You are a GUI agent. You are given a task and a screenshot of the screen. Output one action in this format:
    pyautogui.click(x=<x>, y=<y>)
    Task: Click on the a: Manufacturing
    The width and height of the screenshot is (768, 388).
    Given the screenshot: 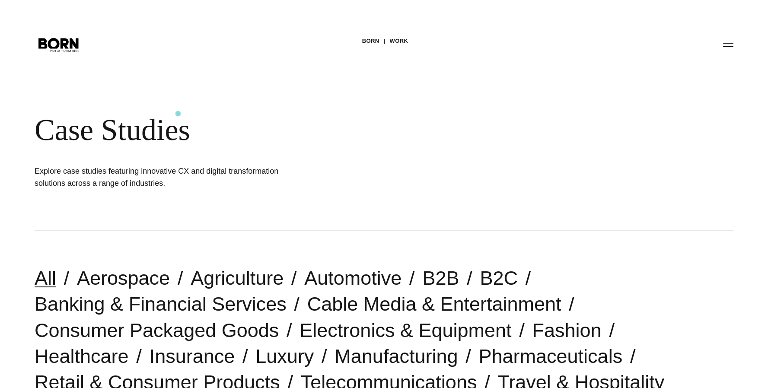 What is the action you would take?
    pyautogui.click(x=396, y=356)
    